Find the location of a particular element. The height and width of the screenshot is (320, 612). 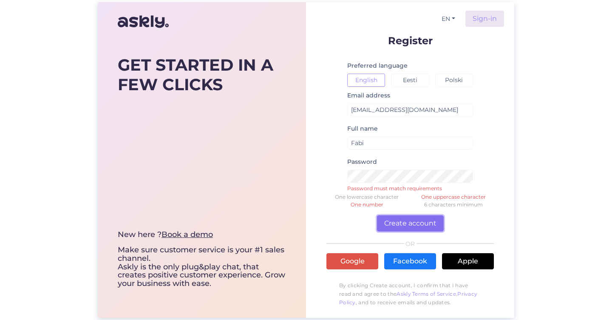

p: Register is located at coordinates (410, 40).